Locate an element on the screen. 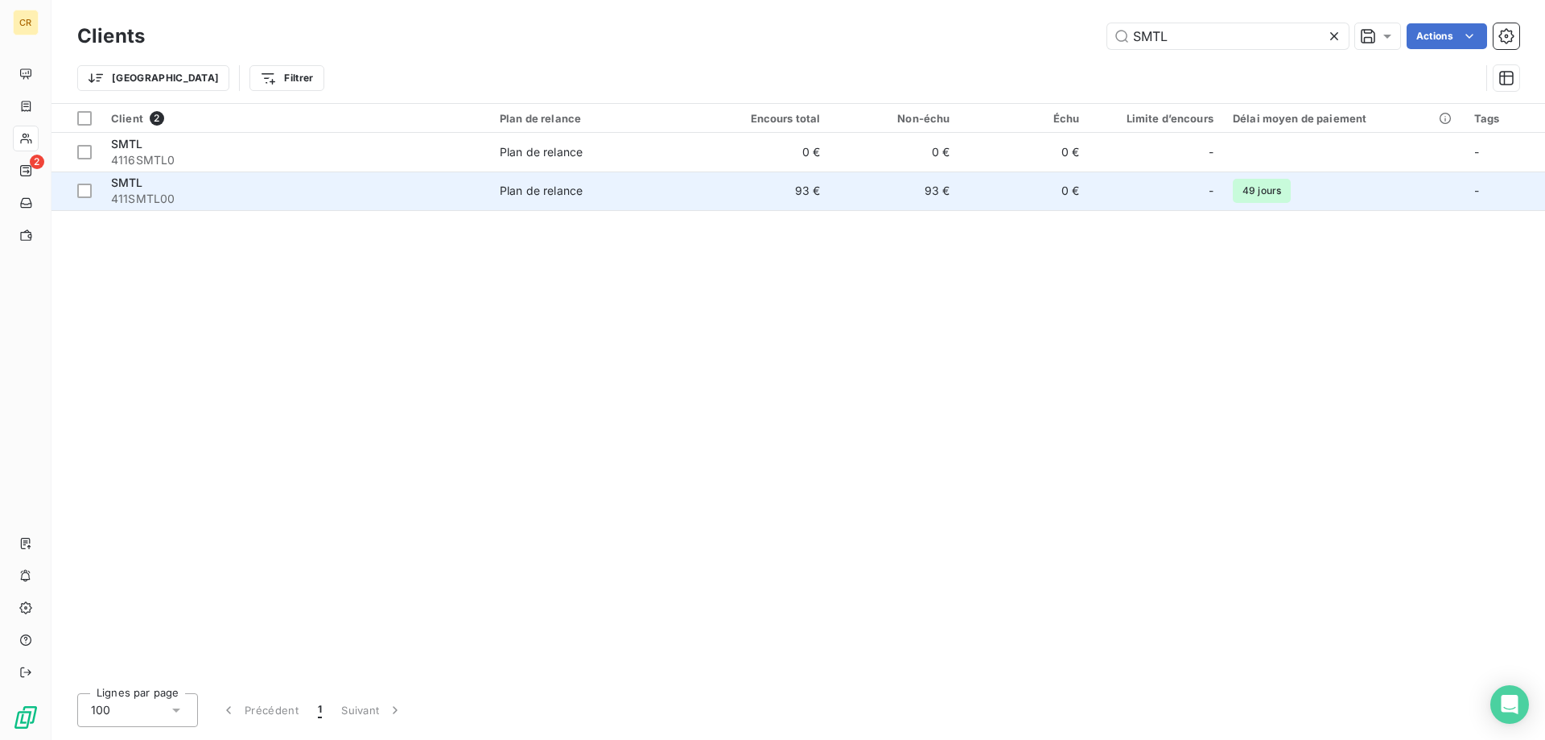 Image resolution: width=1545 pixels, height=740 pixels. img: Logo LeanPay is located at coordinates (26, 717).